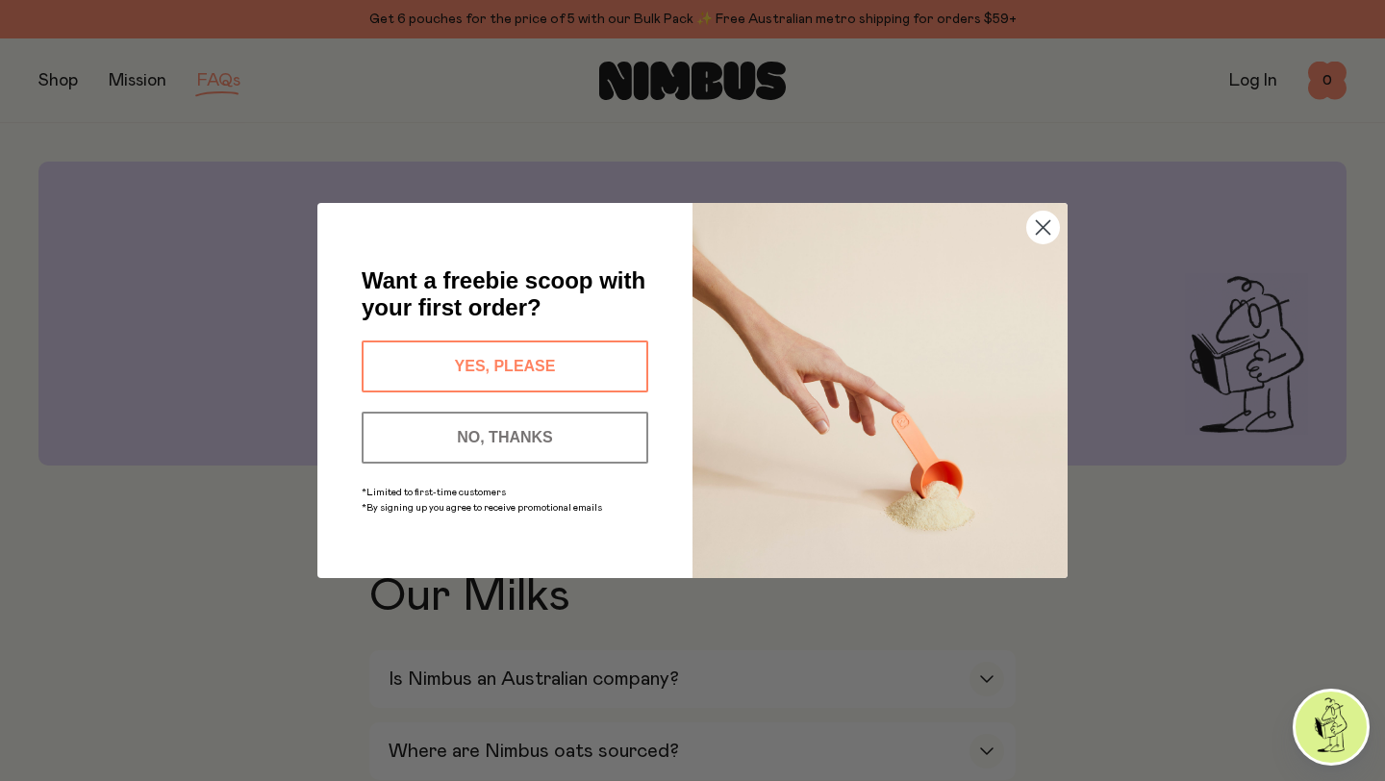 This screenshot has height=781, width=1385. What do you see at coordinates (1331, 727) in the screenshot?
I see `img: agent` at bounding box center [1331, 727].